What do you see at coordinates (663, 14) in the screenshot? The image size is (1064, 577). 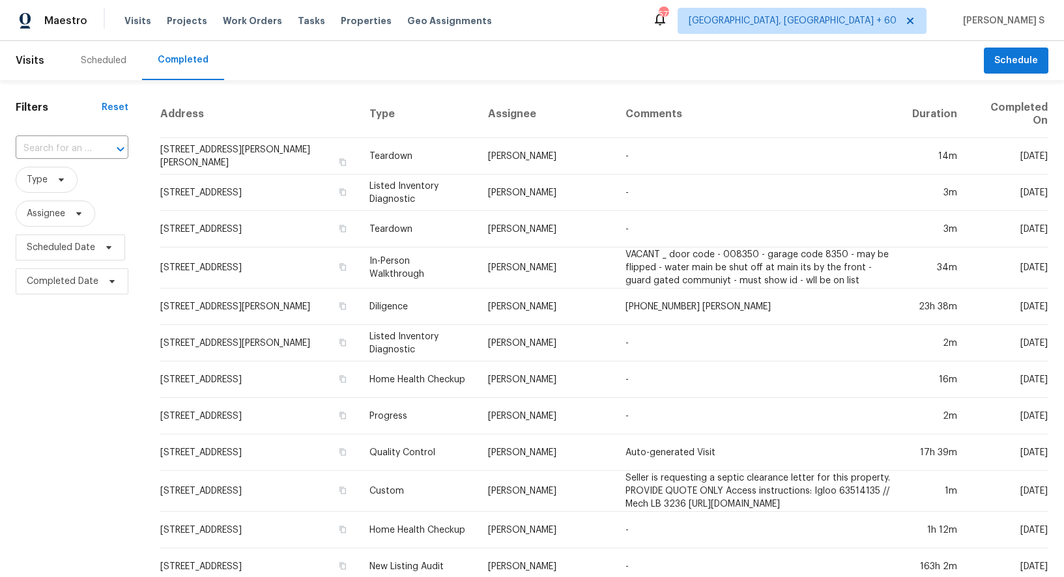 I see `div: 577` at bounding box center [663, 14].